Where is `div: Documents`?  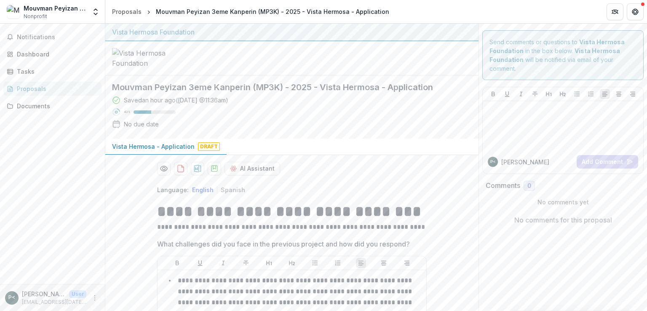
div: Documents is located at coordinates (56, 106).